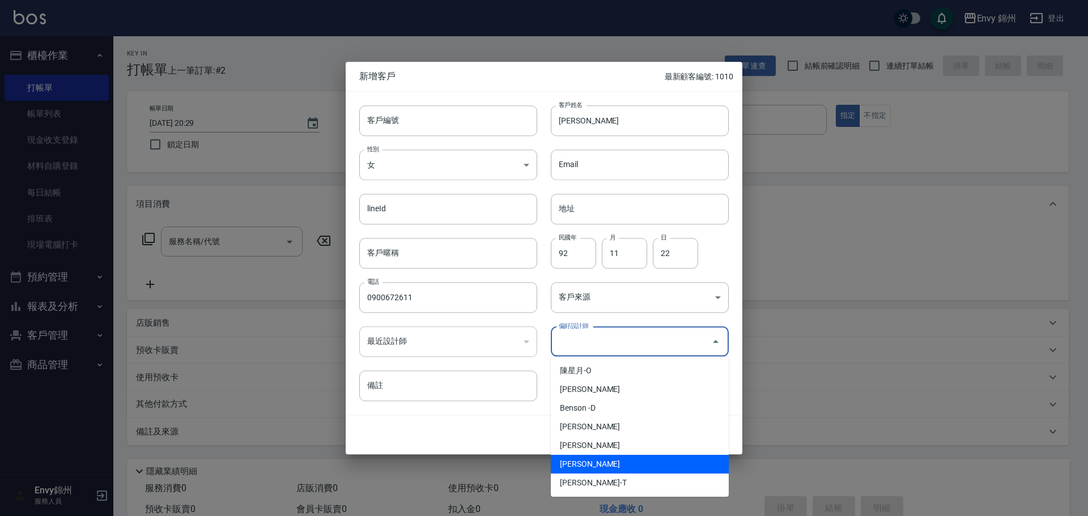 The height and width of the screenshot is (516, 1088). I want to click on div: 女, so click(448, 165).